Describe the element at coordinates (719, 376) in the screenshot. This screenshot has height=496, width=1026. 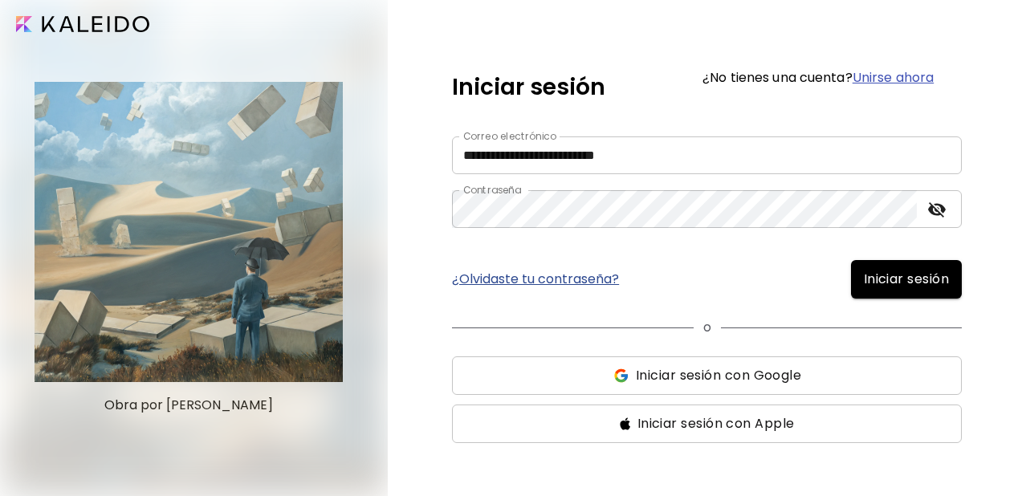
I see `span: Iniciar sesión con Google` at that location.